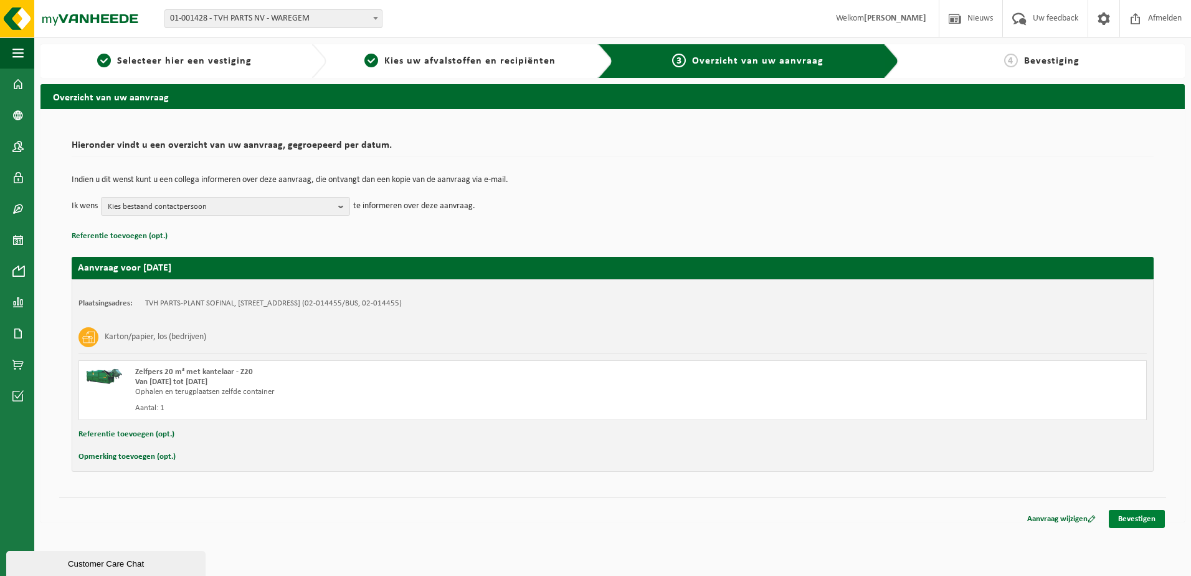 Image resolution: width=1191 pixels, height=576 pixels. What do you see at coordinates (1137, 518) in the screenshot?
I see `a: Bevestigen` at bounding box center [1137, 518].